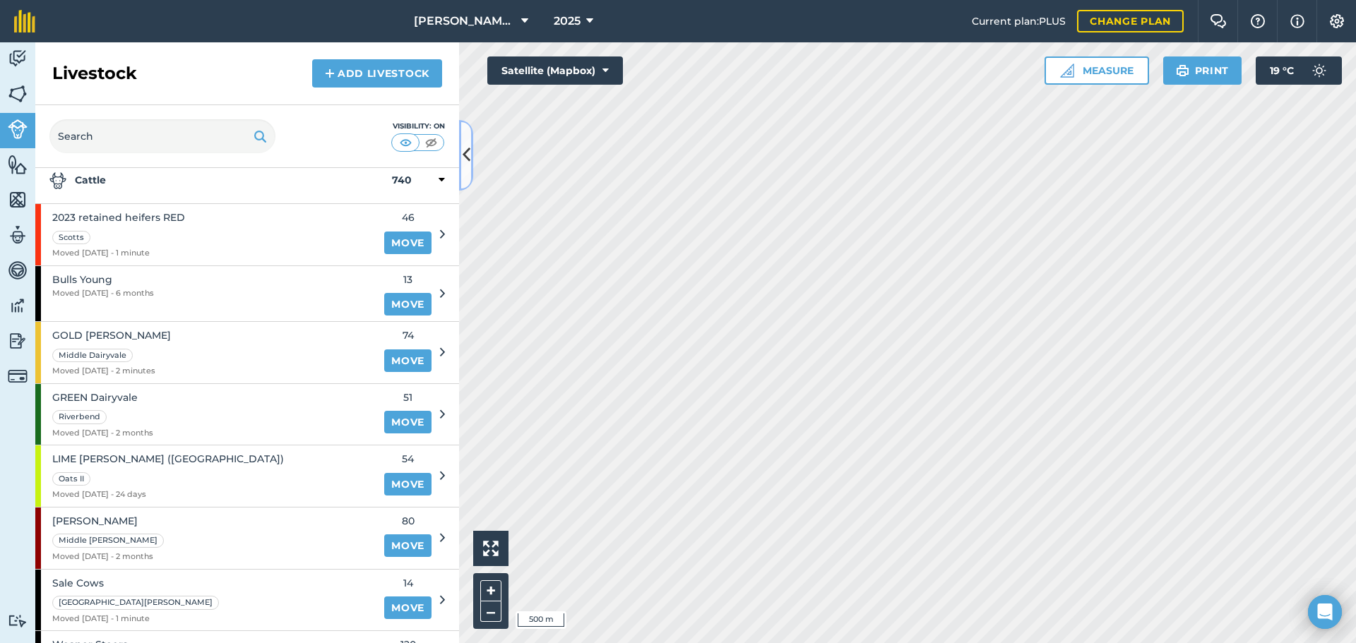  I want to click on button: Print, so click(1202, 71).